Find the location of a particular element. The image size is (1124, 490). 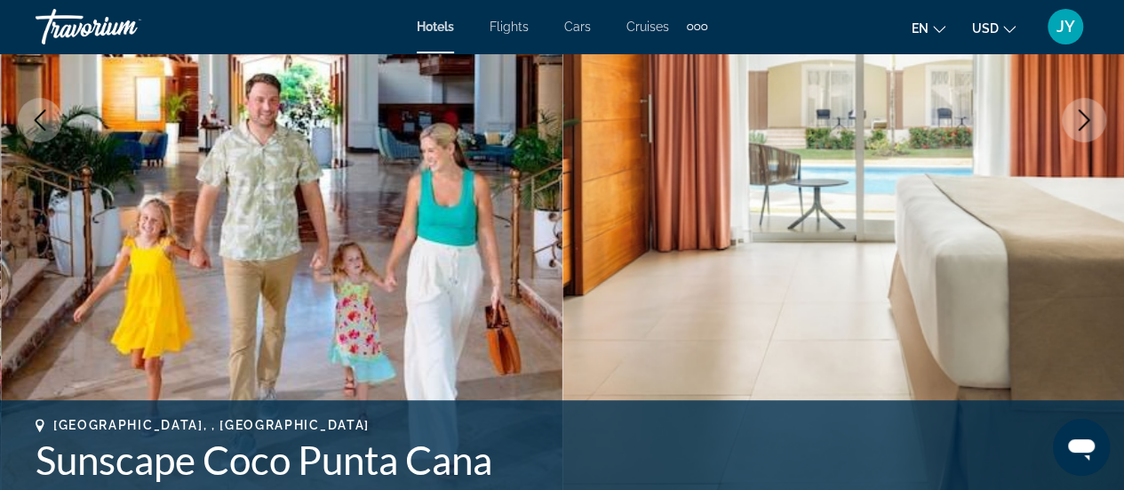

span: Hotels is located at coordinates (435, 27).